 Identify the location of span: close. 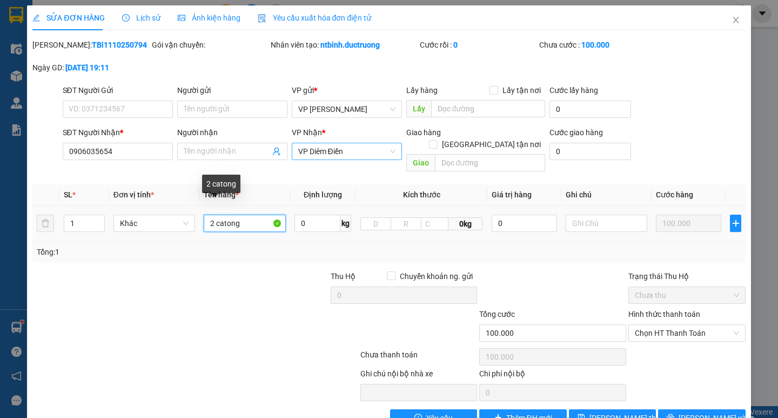
(736, 20).